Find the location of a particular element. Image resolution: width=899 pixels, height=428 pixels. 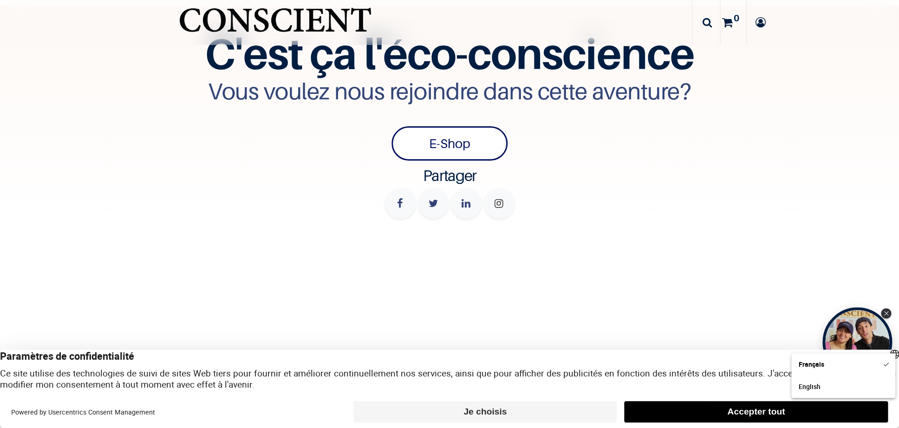

div: Tolstoy bubble widget is located at coordinates (857, 342).